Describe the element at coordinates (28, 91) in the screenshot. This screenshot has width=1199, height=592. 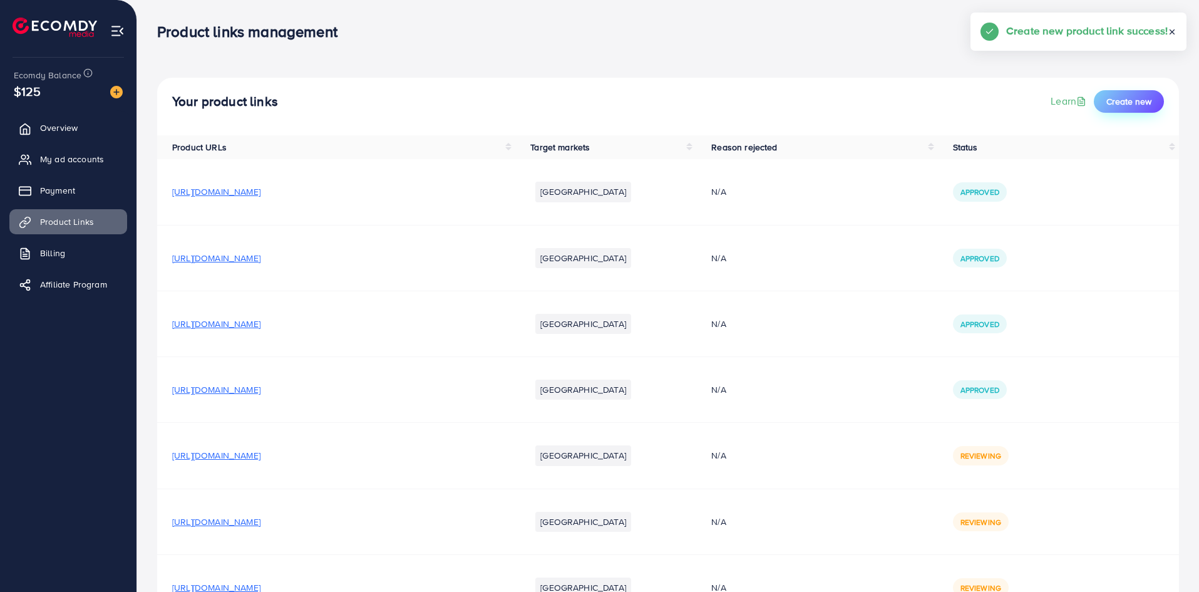
I see `span: $125` at that location.